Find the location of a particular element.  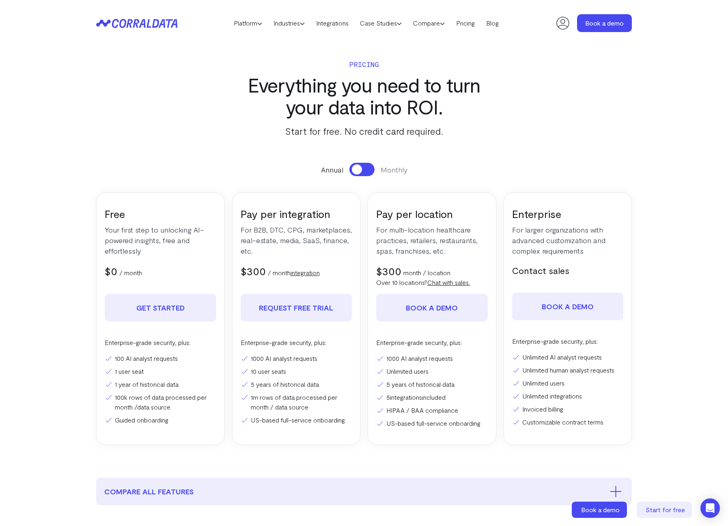

p: Start for free. No credit card required. is located at coordinates (364, 131).